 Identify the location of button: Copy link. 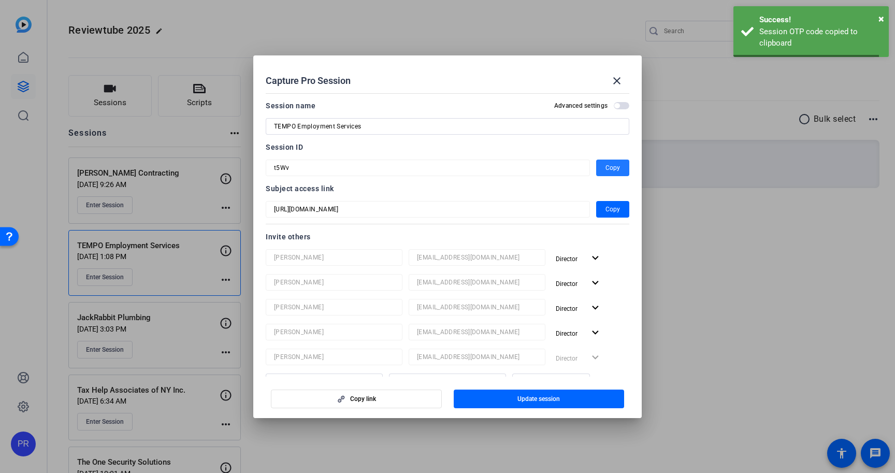
(356, 399).